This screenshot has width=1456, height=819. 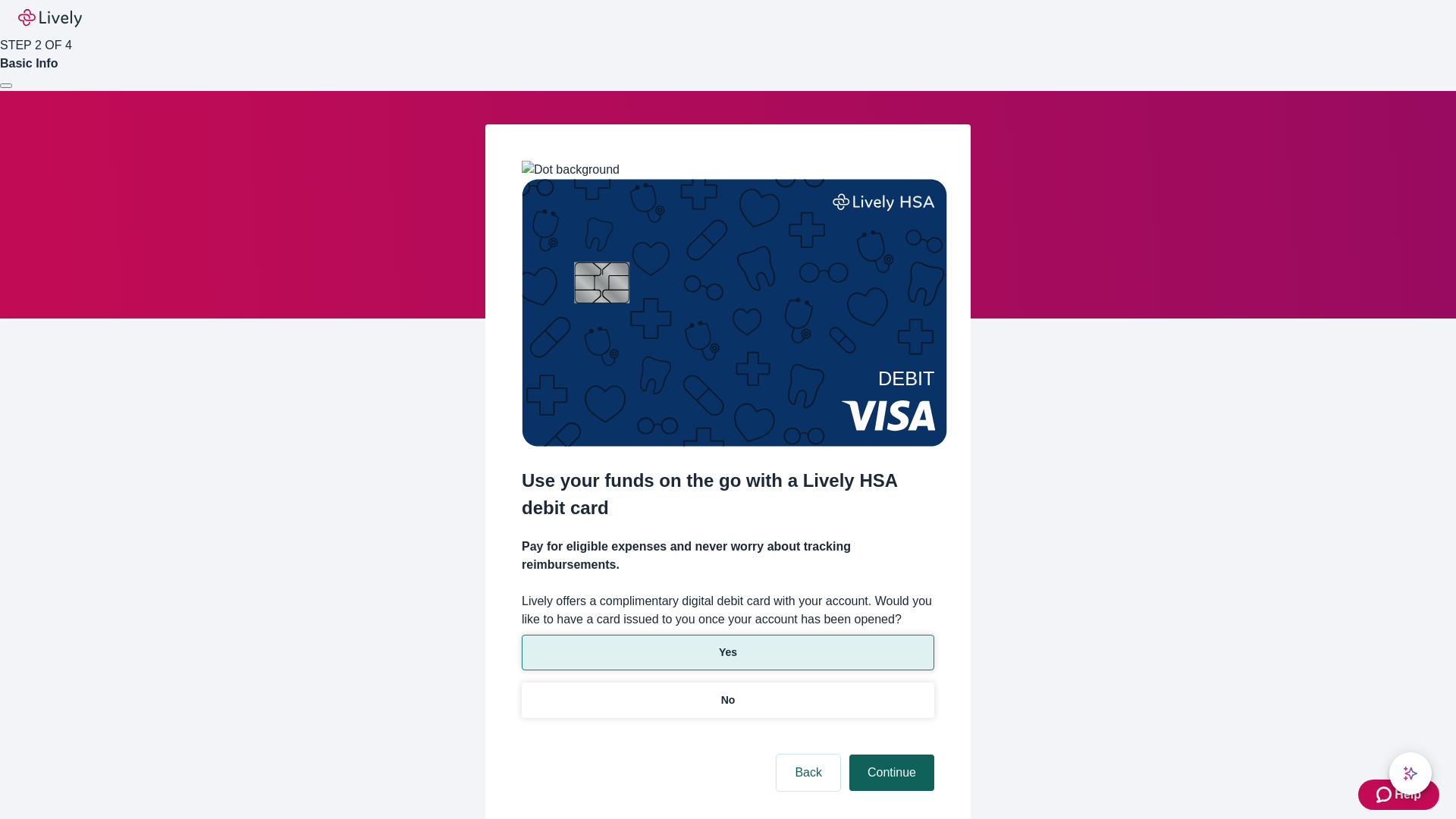 I want to click on img: Lively, so click(x=50, y=18).